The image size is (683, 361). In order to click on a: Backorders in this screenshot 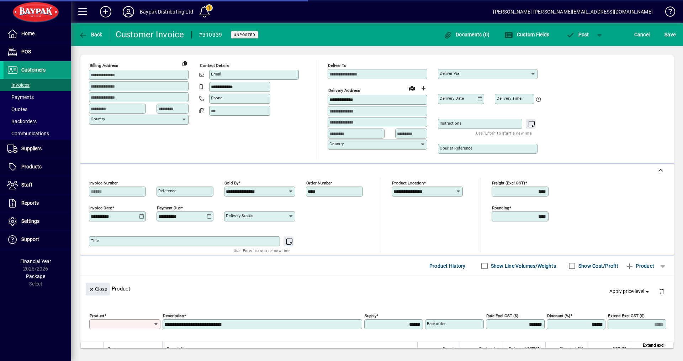, I will do `click(37, 121)`.